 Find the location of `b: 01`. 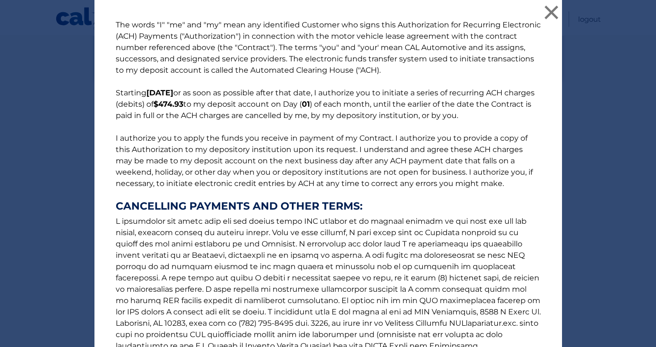

b: 01 is located at coordinates (306, 104).